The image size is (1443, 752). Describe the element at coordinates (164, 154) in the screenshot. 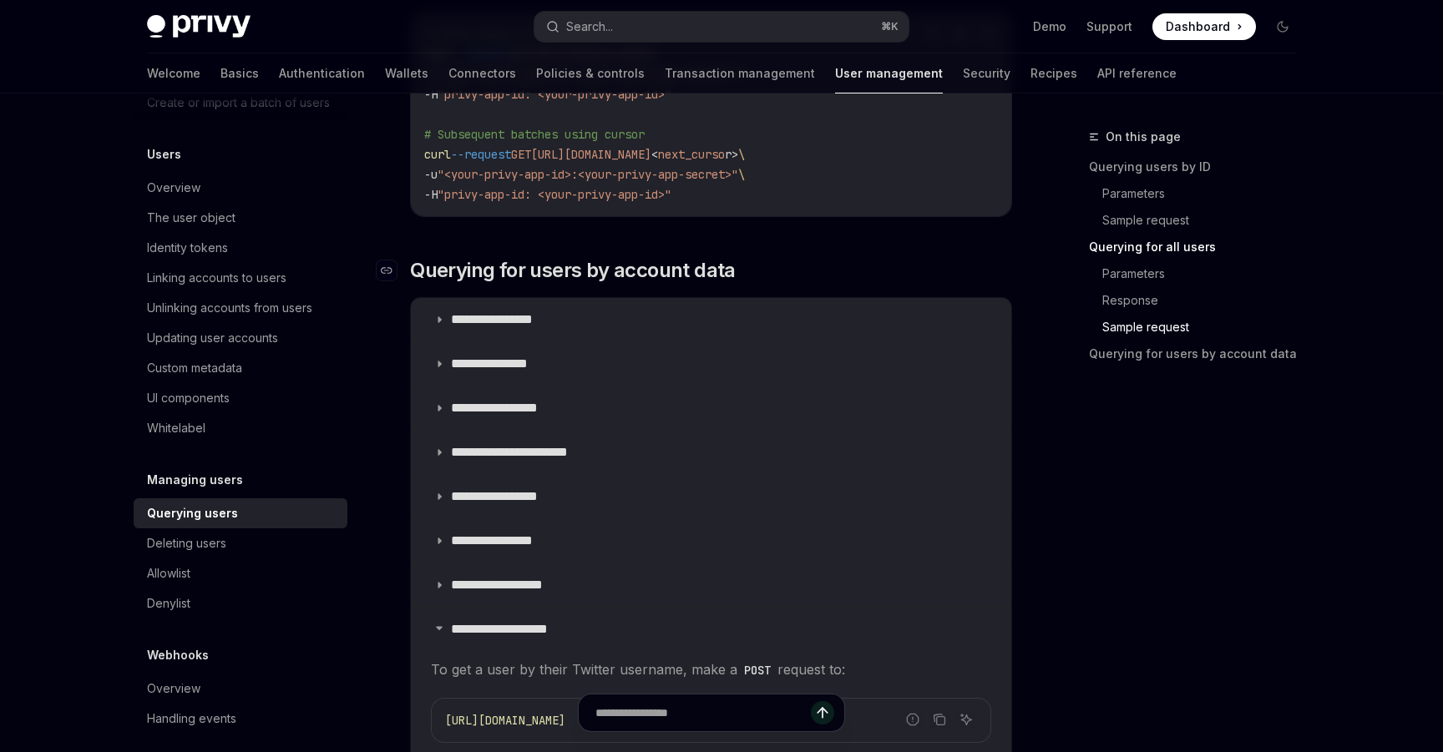

I see `h5: Users` at that location.